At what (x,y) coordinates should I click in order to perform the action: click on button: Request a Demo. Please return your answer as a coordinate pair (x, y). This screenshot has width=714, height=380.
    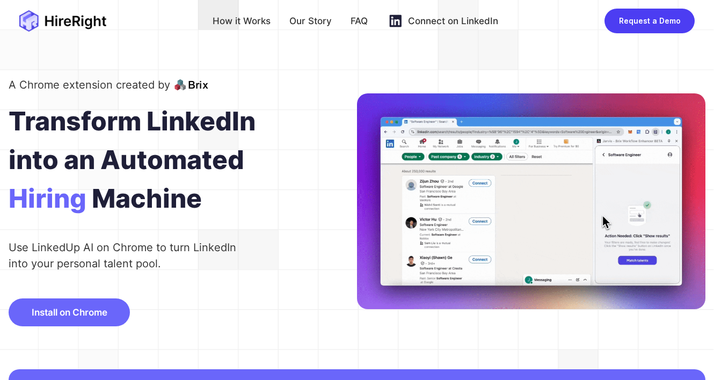
    Looking at the image, I should click on (650, 21).